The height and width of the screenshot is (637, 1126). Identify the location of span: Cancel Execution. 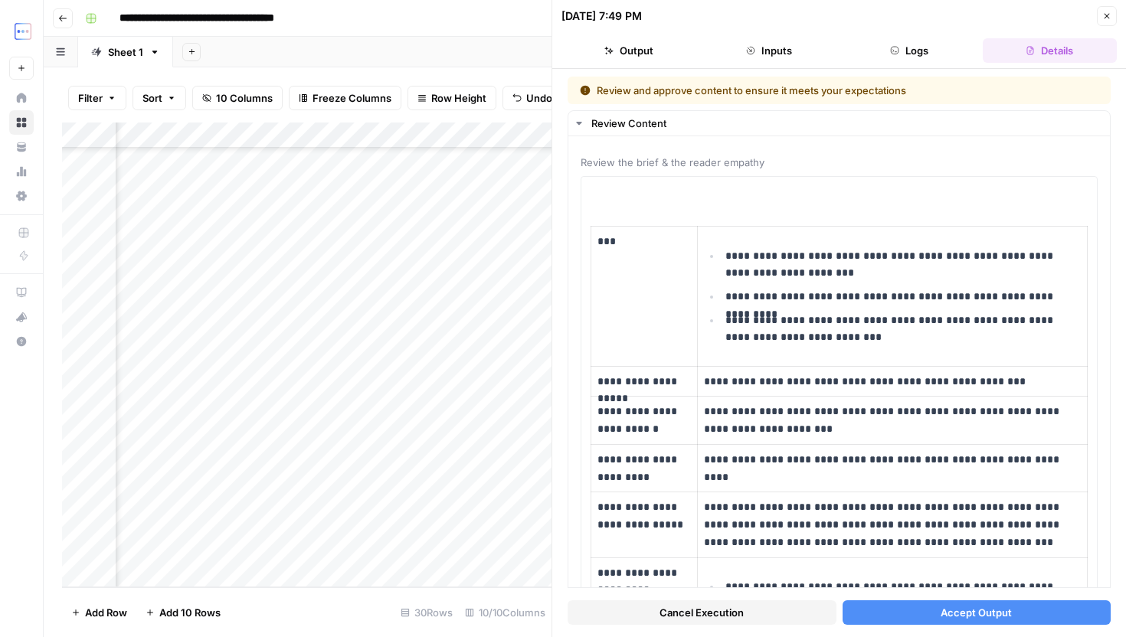
(702, 613).